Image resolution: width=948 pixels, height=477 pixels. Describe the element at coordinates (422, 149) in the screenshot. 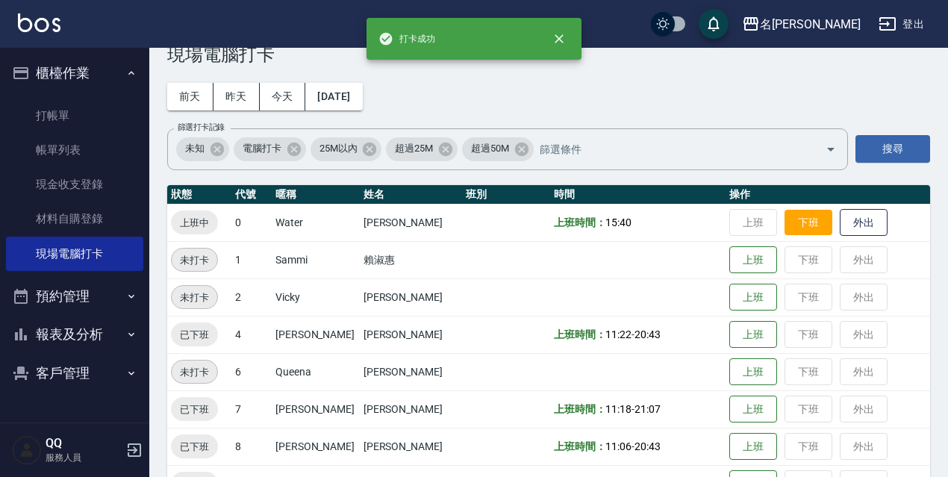

I see `div: 超過25M` at that location.